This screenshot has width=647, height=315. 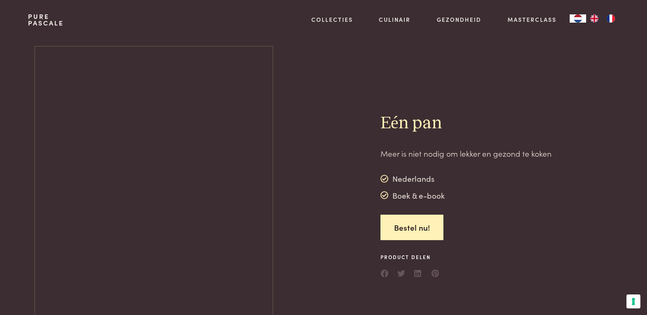 I want to click on a: FR, so click(x=611, y=19).